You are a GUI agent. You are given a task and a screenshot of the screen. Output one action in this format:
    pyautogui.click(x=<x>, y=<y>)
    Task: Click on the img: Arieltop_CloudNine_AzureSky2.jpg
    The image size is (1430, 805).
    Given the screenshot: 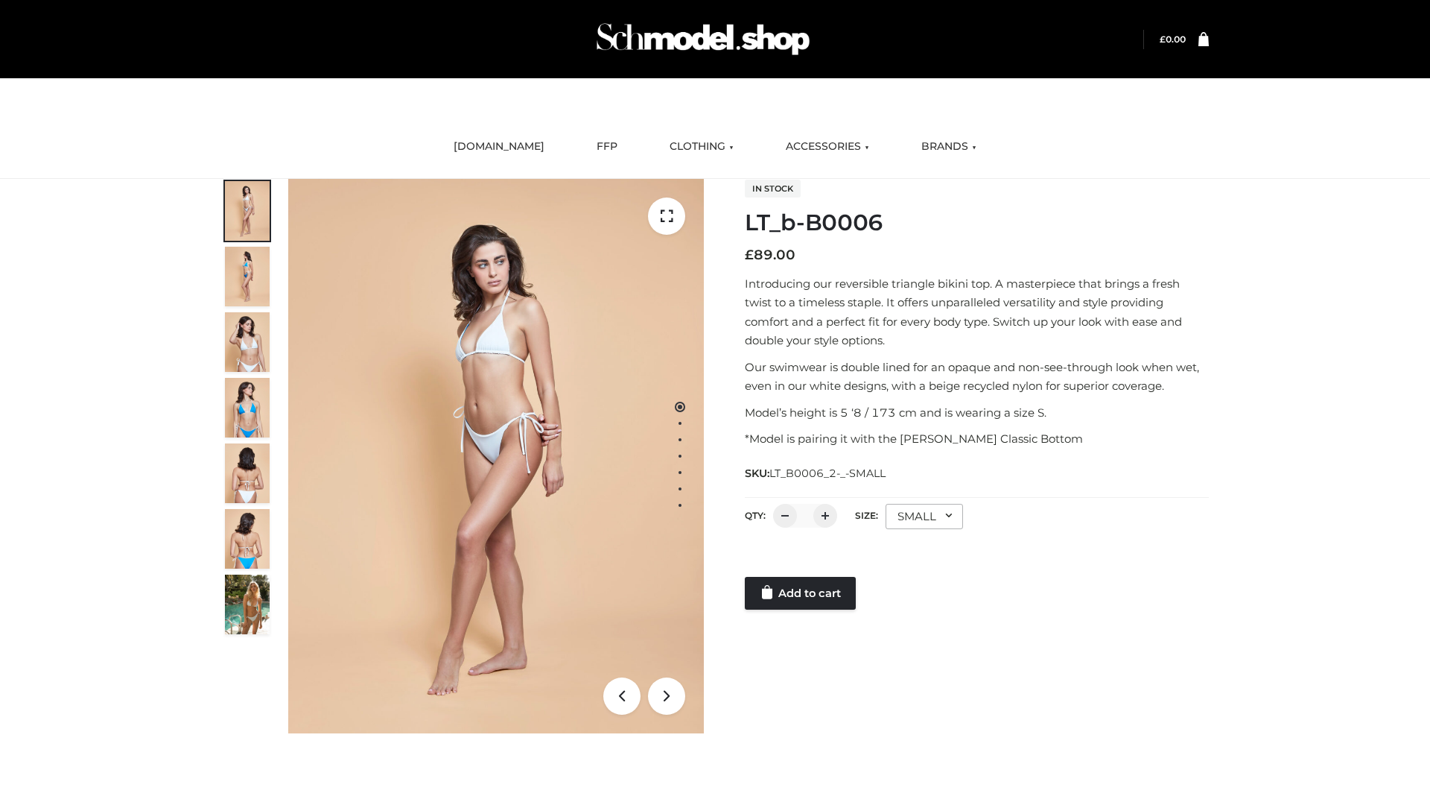 What is the action you would take?
    pyautogui.click(x=247, y=604)
    